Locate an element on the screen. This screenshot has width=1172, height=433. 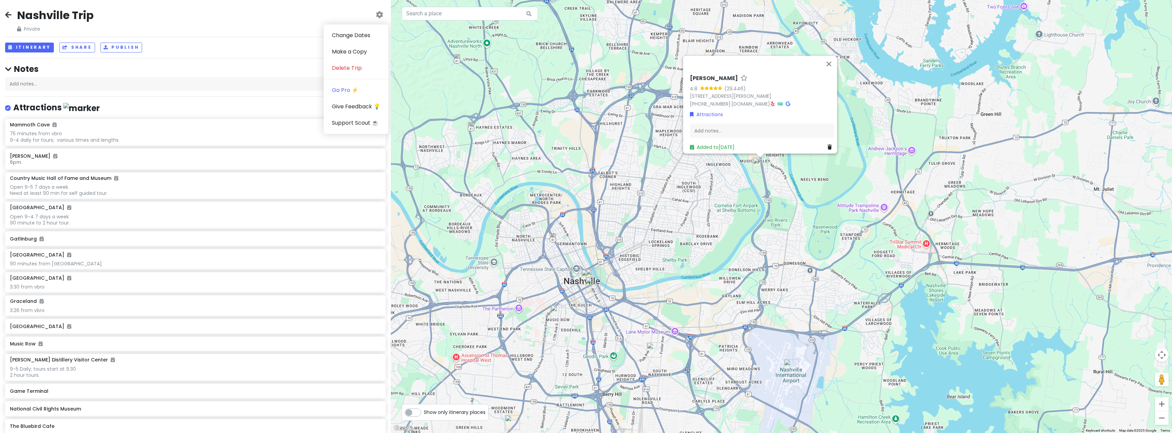
a: Delete Trip is located at coordinates (356, 68).